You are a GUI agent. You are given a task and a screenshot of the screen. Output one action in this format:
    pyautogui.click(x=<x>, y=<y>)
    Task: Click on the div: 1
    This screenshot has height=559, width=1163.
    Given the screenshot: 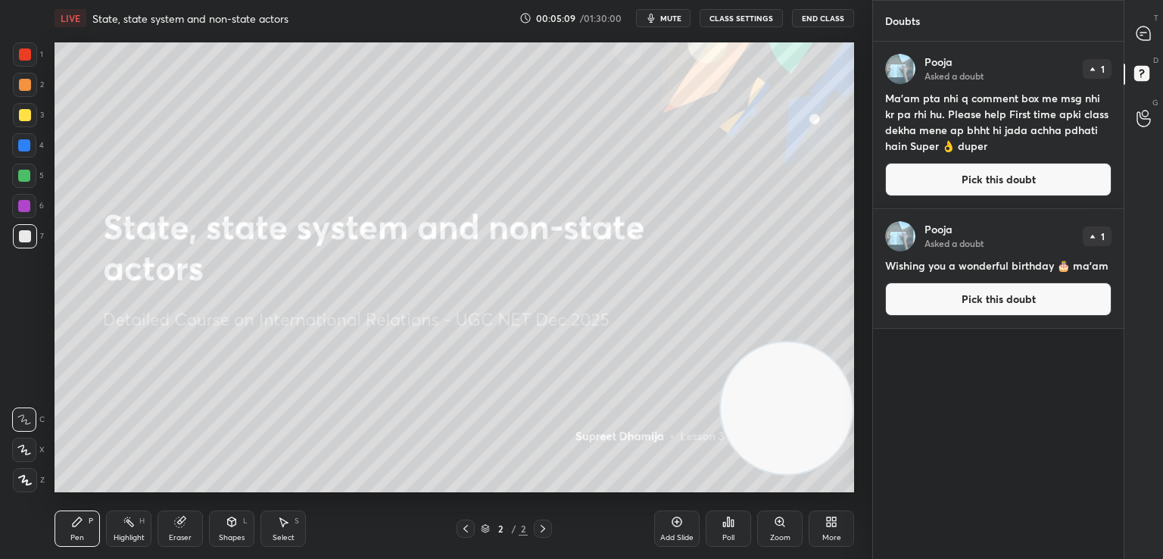 What is the action you would take?
    pyautogui.click(x=28, y=55)
    